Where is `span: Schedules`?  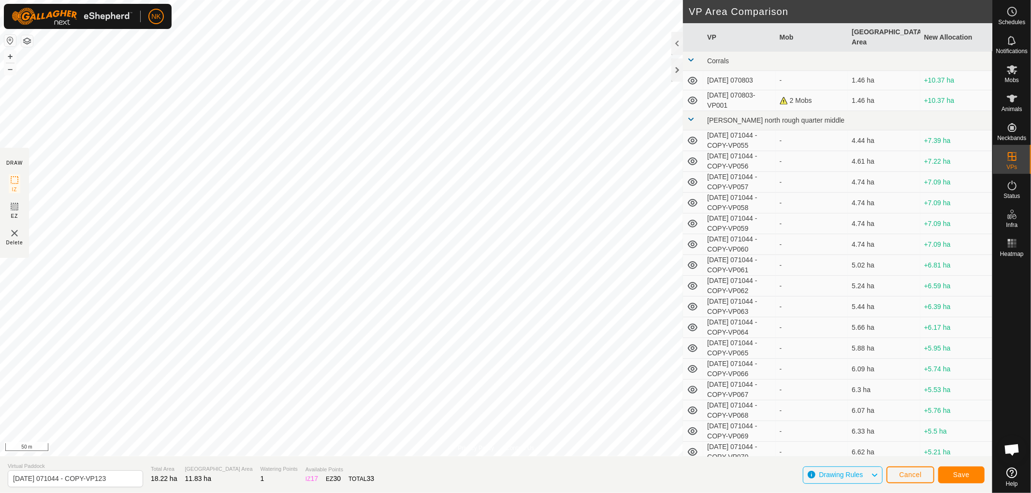 span: Schedules is located at coordinates (1011, 22).